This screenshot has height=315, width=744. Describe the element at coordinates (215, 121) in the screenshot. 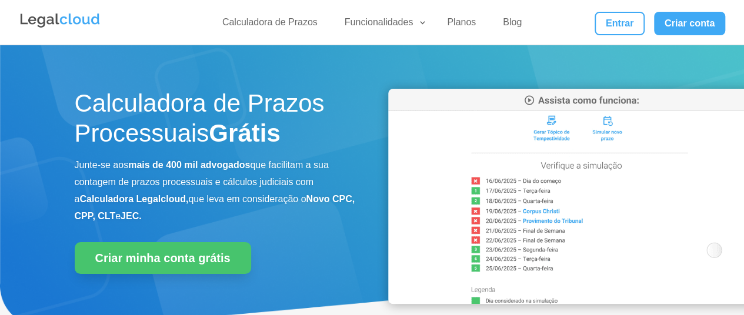

I see `h1: Calculadora de Prazos Processuais` at that location.